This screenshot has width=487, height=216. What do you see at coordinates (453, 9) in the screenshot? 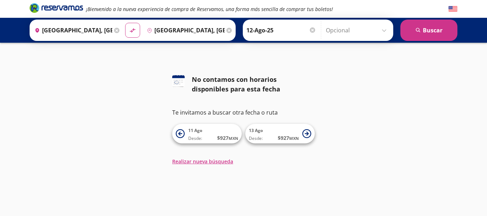
I see `button: English` at bounding box center [453, 9].